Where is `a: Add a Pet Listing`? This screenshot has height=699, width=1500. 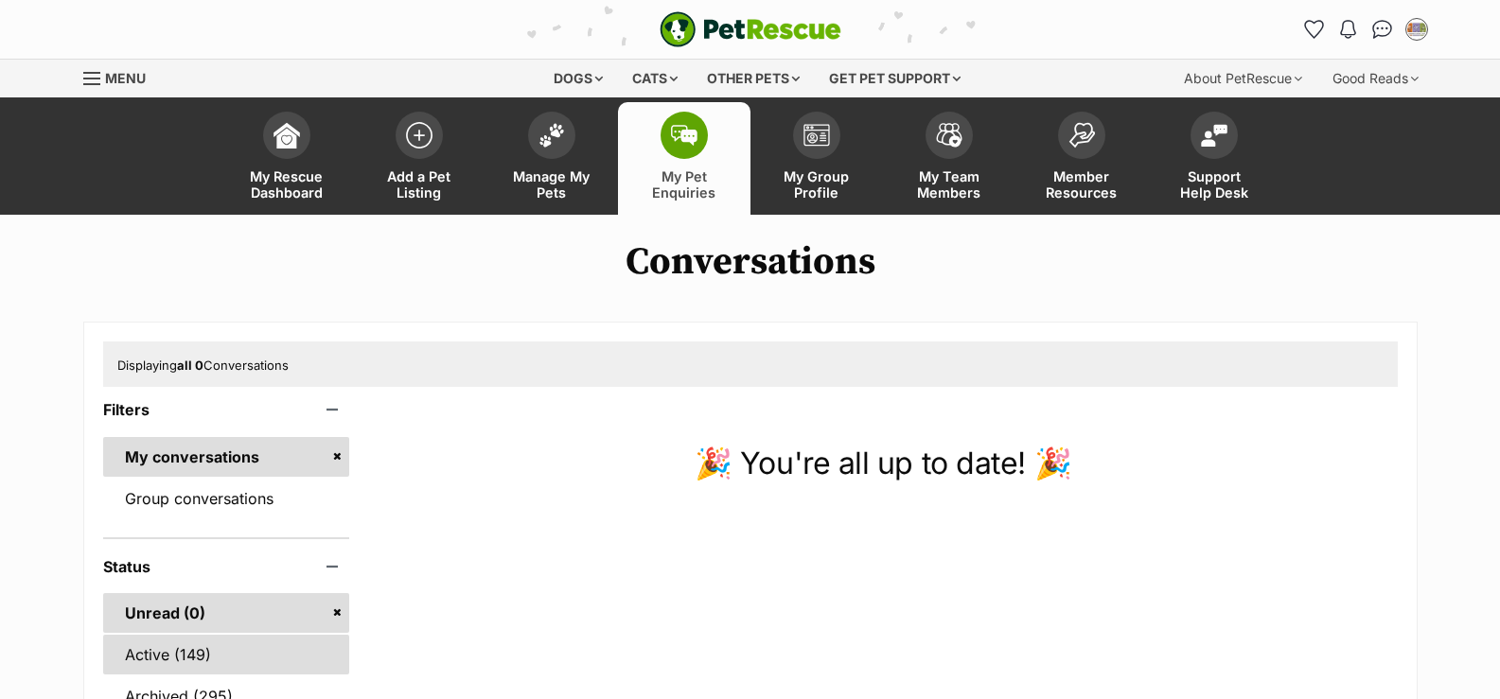 a: Add a Pet Listing is located at coordinates (419, 158).